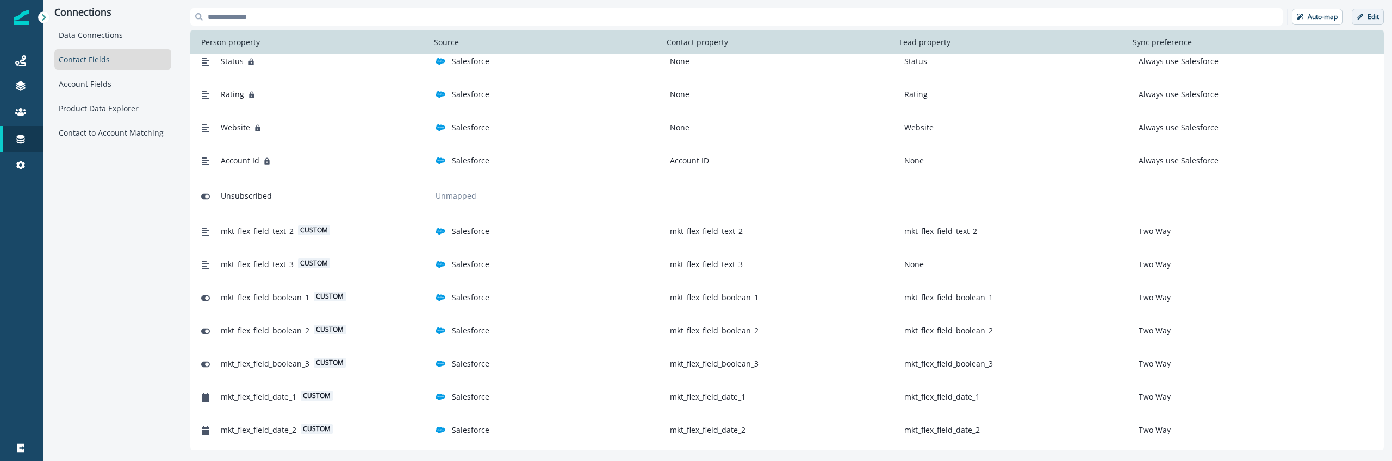 The width and height of the screenshot is (1392, 461). I want to click on p: Status, so click(913, 61).